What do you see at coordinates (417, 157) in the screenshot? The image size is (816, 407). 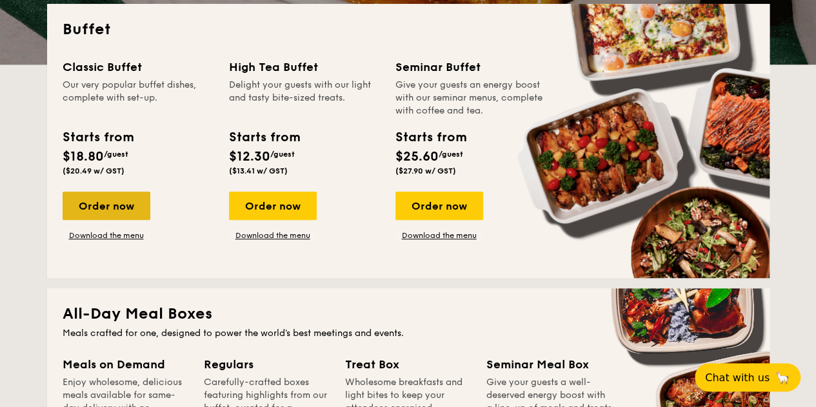 I see `span: $25.60` at bounding box center [417, 157].